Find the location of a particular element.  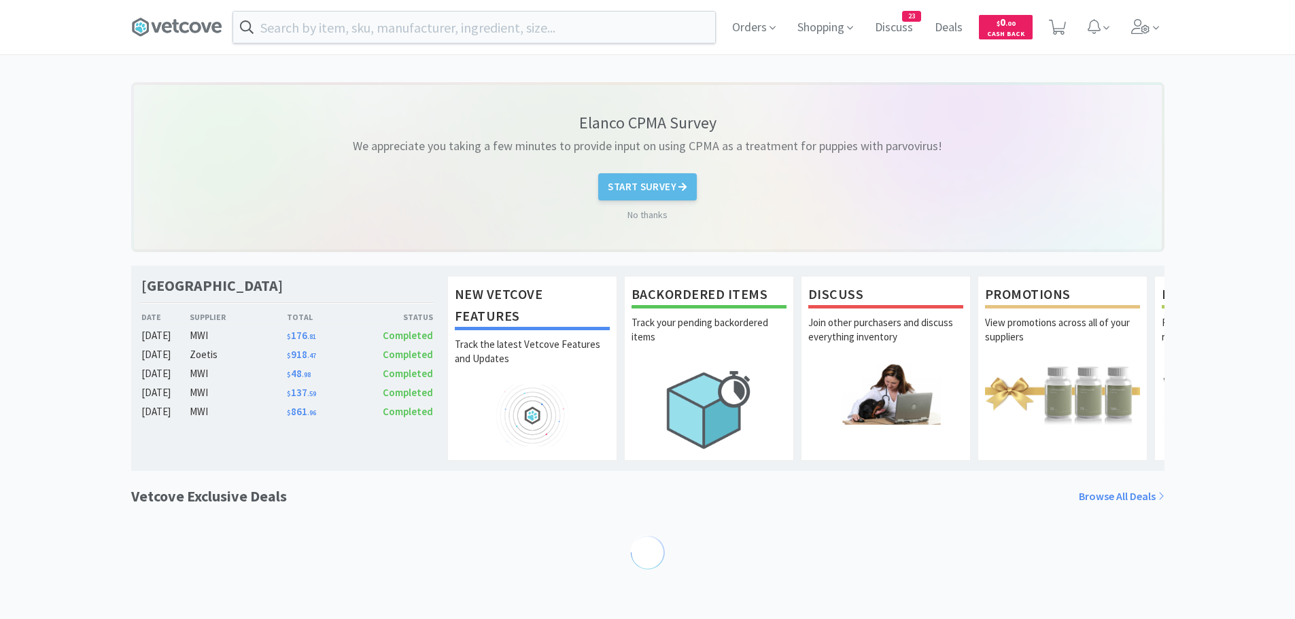

input: Search by item, sku, manufacturer, ingredient, size... is located at coordinates (474, 27).